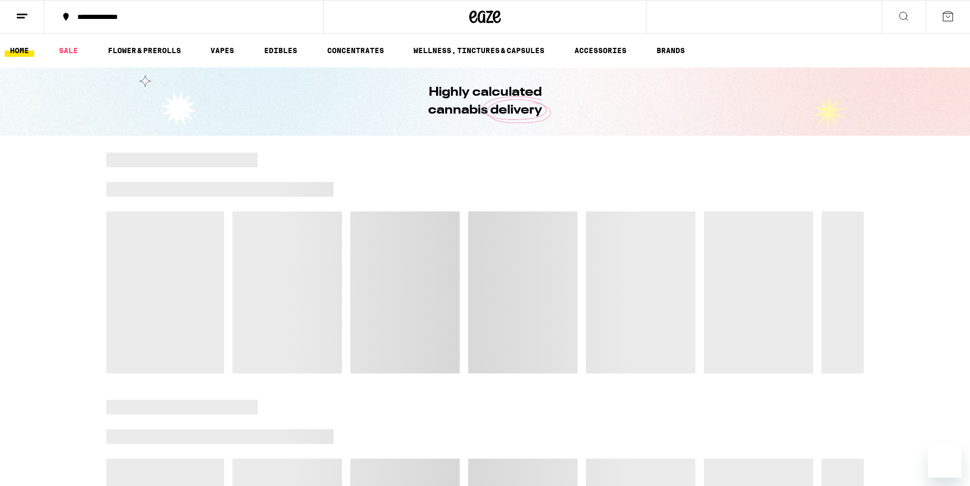  I want to click on a: WELLNESS, TINCTURES & CAPSULES, so click(479, 51).